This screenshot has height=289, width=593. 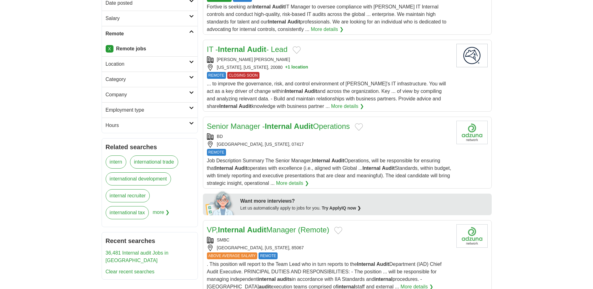 What do you see at coordinates (243, 75) in the screenshot?
I see `span: CLOSING SOON` at bounding box center [243, 75].